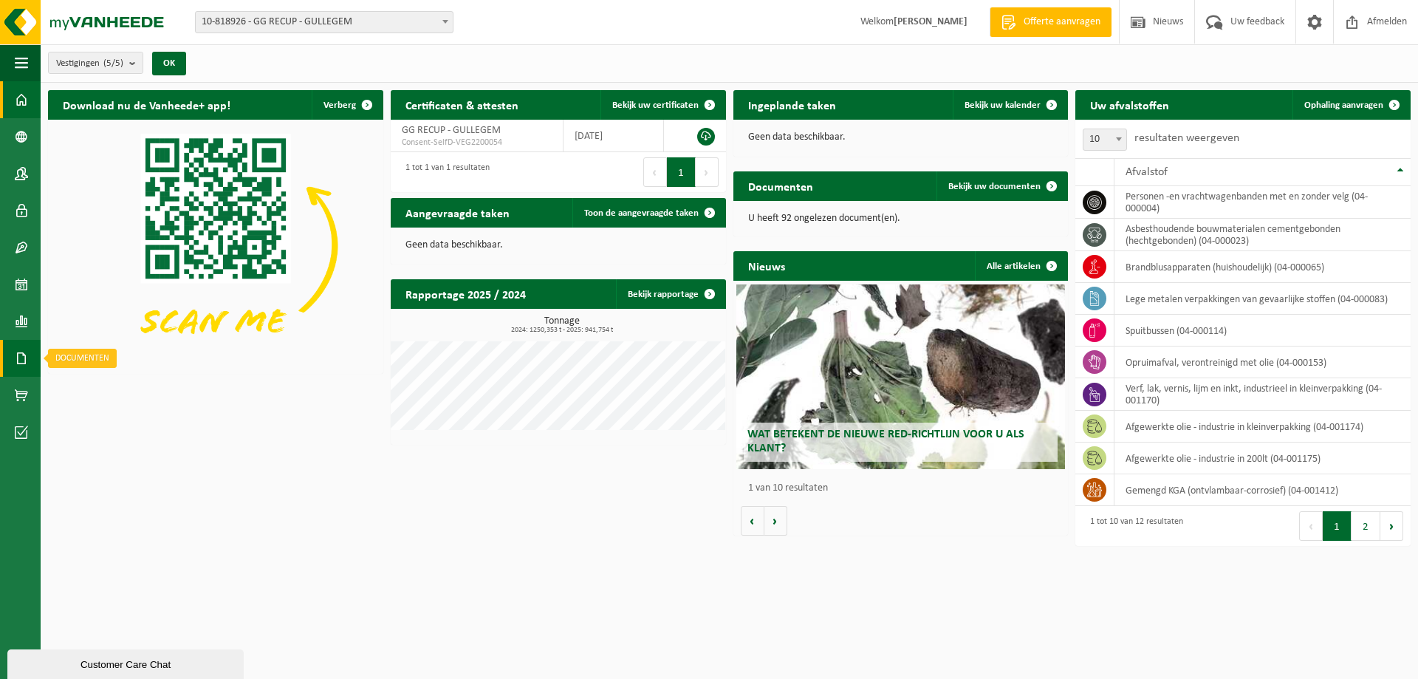 The height and width of the screenshot is (679, 1418). What do you see at coordinates (1002, 105) in the screenshot?
I see `span: Bekijk uw kalender` at bounding box center [1002, 105].